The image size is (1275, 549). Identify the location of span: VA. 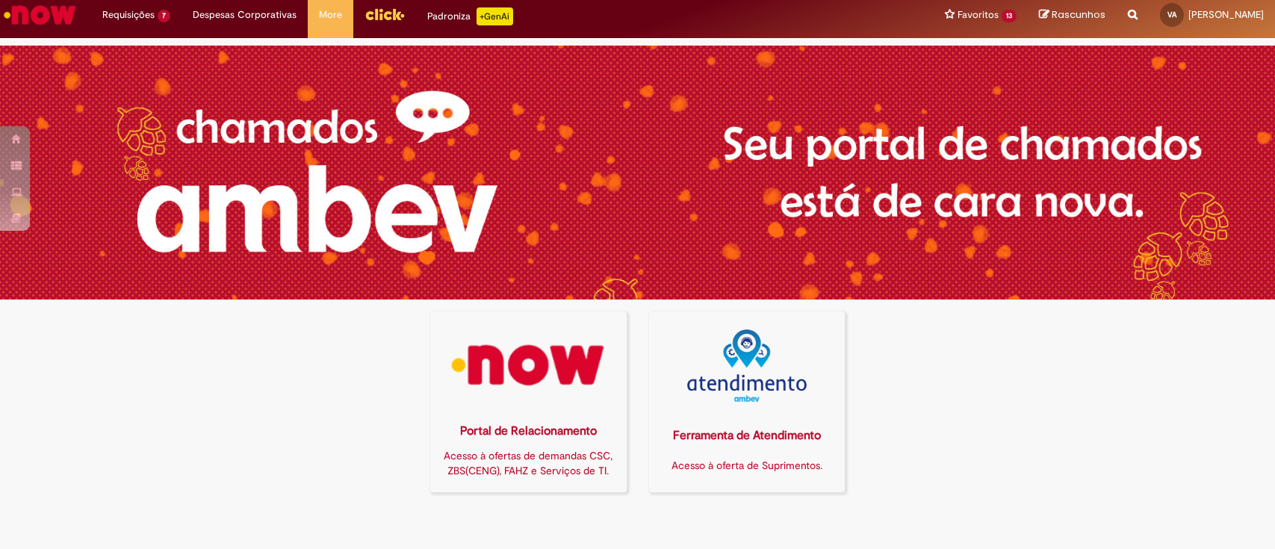
(1172, 14).